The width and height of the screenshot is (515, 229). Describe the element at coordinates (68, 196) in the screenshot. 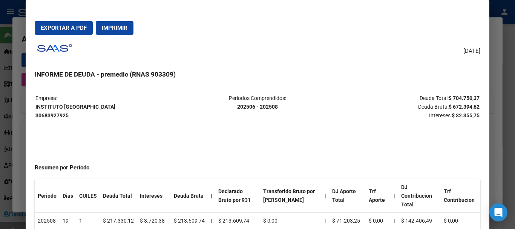

I see `th: Dias` at that location.